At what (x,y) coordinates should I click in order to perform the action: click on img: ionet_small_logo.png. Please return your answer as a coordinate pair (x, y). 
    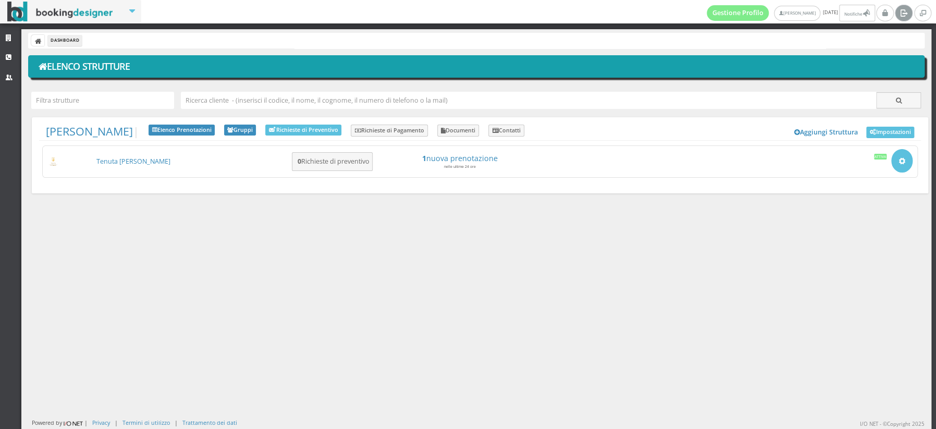
    Looking at the image, I should click on (73, 423).